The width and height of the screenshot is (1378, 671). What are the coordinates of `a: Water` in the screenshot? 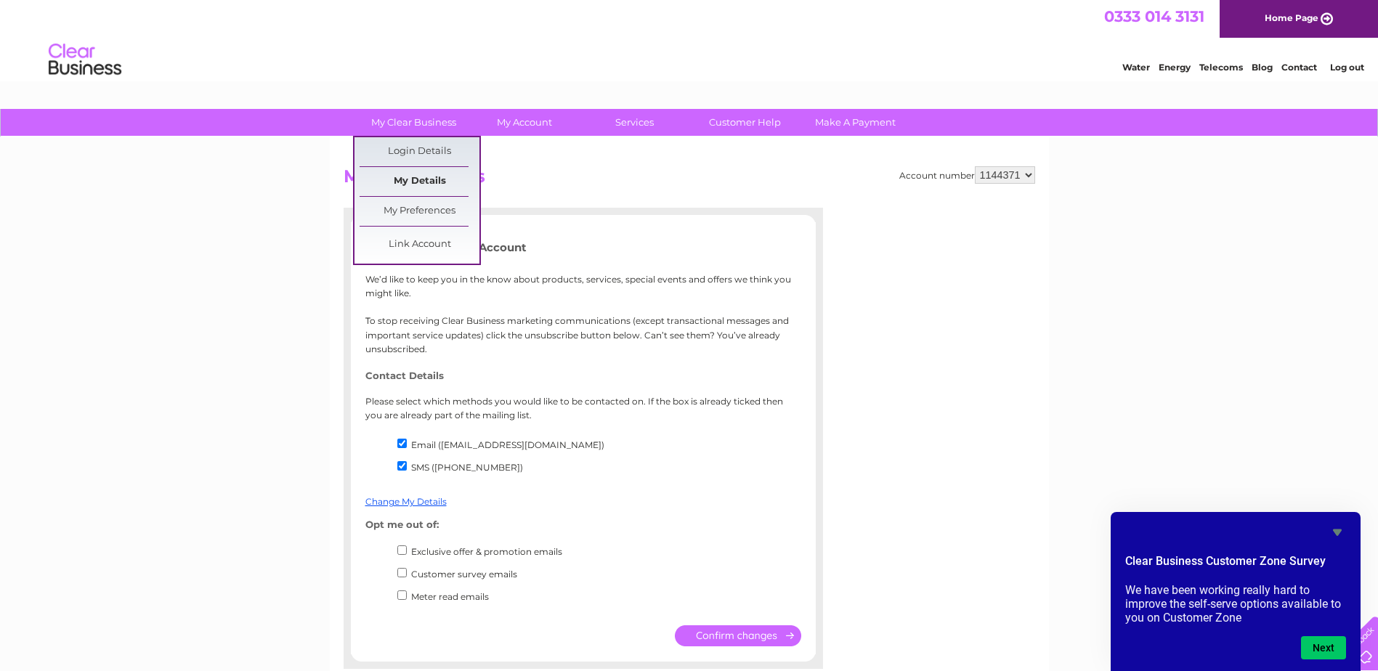 It's located at (1136, 67).